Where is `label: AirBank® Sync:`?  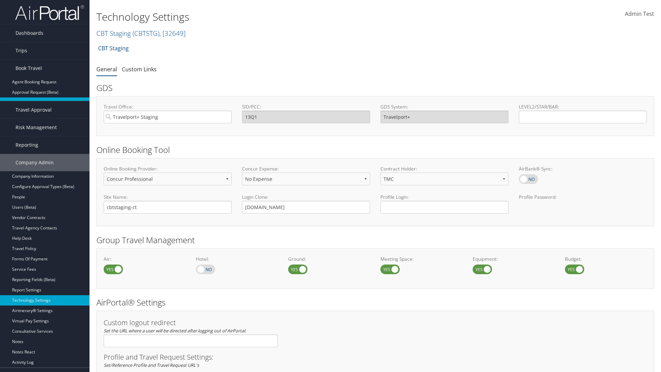 label: AirBank® Sync: is located at coordinates (582, 169).